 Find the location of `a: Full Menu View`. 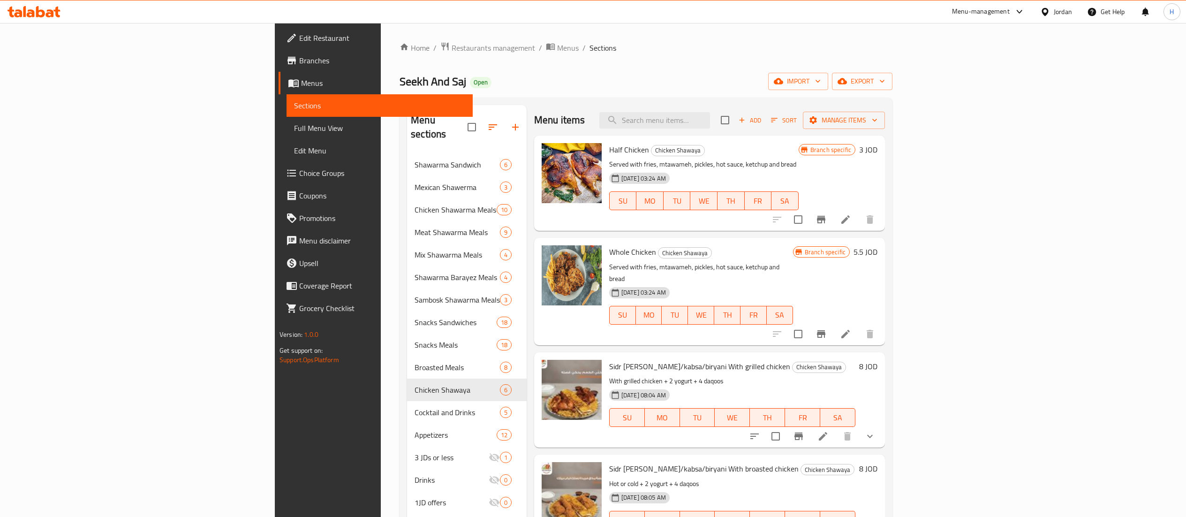

a: Full Menu View is located at coordinates (380, 128).